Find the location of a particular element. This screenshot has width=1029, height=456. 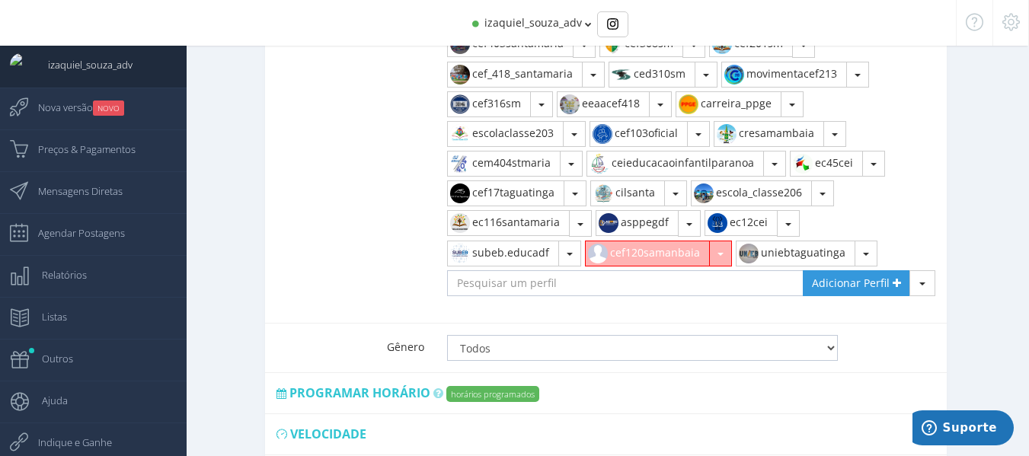

button: eeaacef418 is located at coordinates (603, 104).